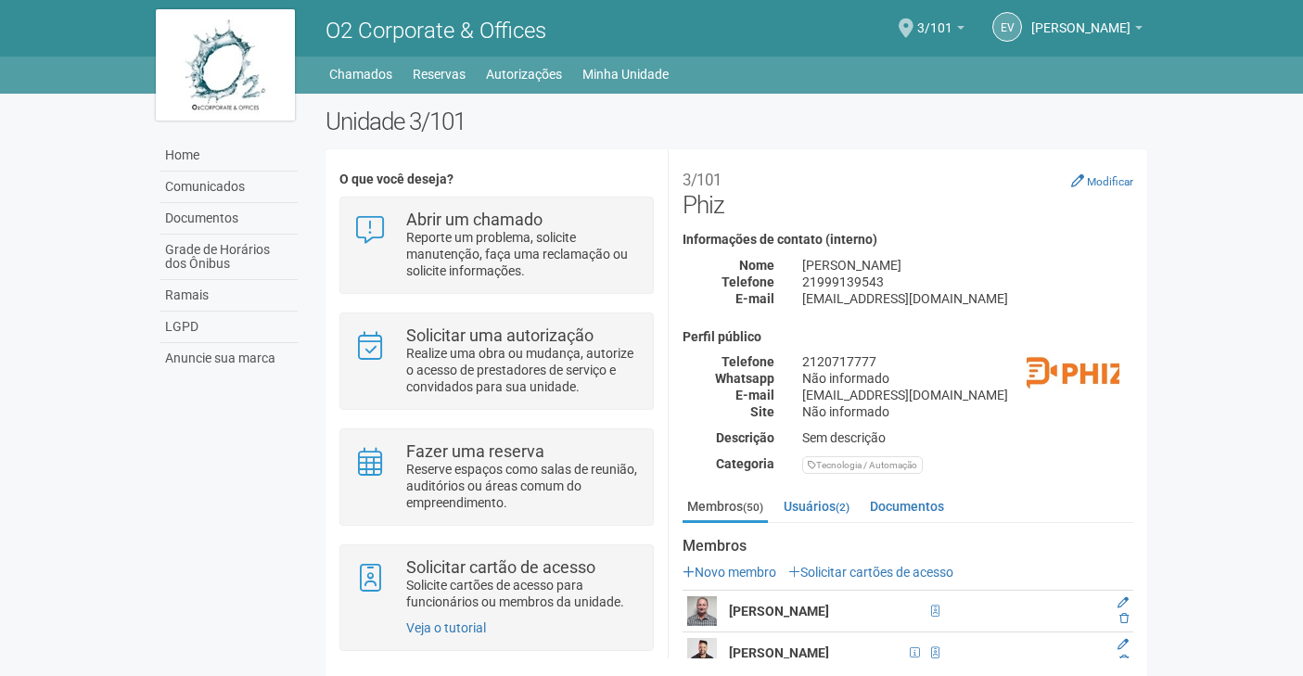 This screenshot has height=676, width=1303. What do you see at coordinates (753, 507) in the screenshot?
I see `small: (50)` at bounding box center [753, 507].